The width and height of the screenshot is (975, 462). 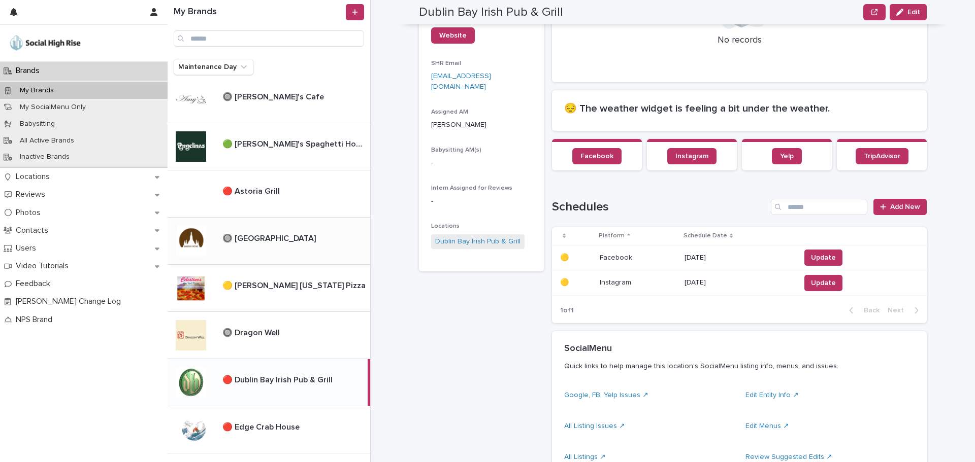 What do you see at coordinates (882, 156) in the screenshot?
I see `a: TripAdvisor` at bounding box center [882, 156].